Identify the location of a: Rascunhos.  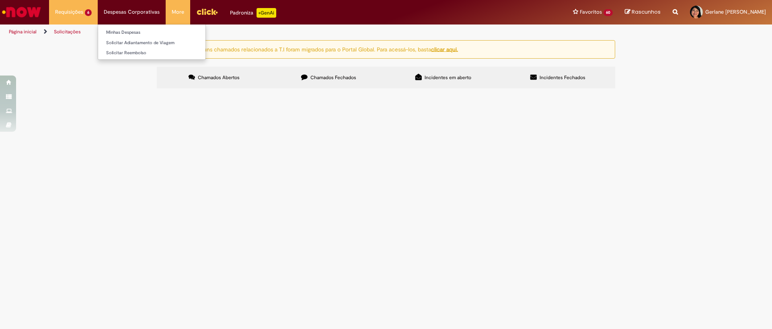
(643, 12).